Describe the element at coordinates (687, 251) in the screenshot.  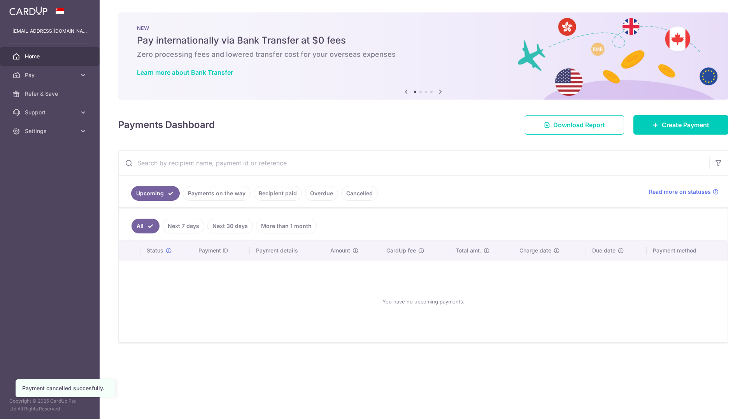
I see `th: Payment method` at that location.